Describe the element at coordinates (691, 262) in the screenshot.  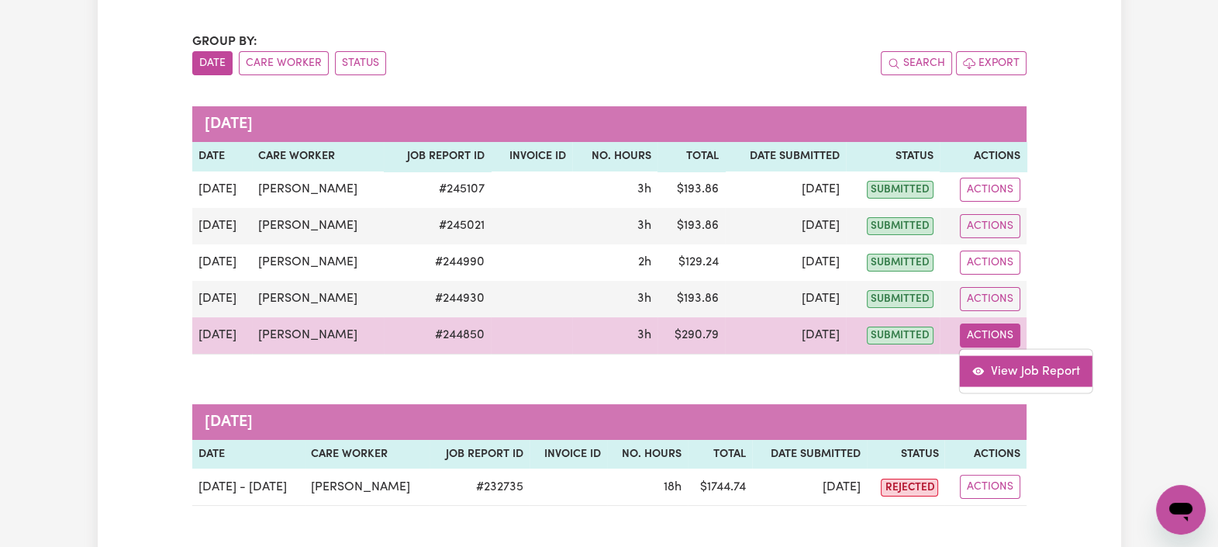
I see `td: $ 129.24` at that location.